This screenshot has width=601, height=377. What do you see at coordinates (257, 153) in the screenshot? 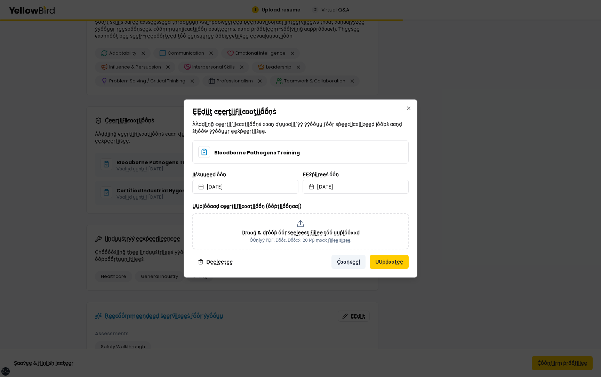
I see `h3: Bloodborne Pathogens Training` at bounding box center [257, 153].